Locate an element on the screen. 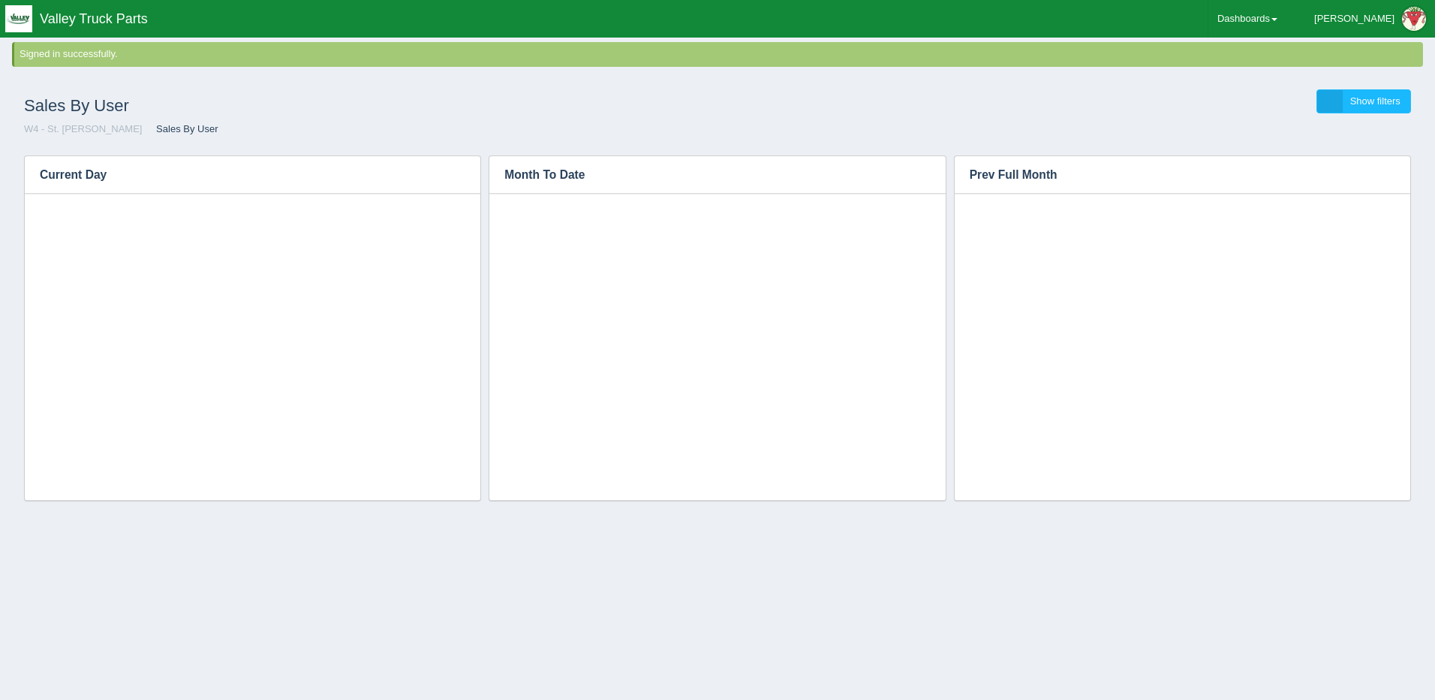 This screenshot has height=700, width=1435. span: Show filters is located at coordinates (1375, 101).